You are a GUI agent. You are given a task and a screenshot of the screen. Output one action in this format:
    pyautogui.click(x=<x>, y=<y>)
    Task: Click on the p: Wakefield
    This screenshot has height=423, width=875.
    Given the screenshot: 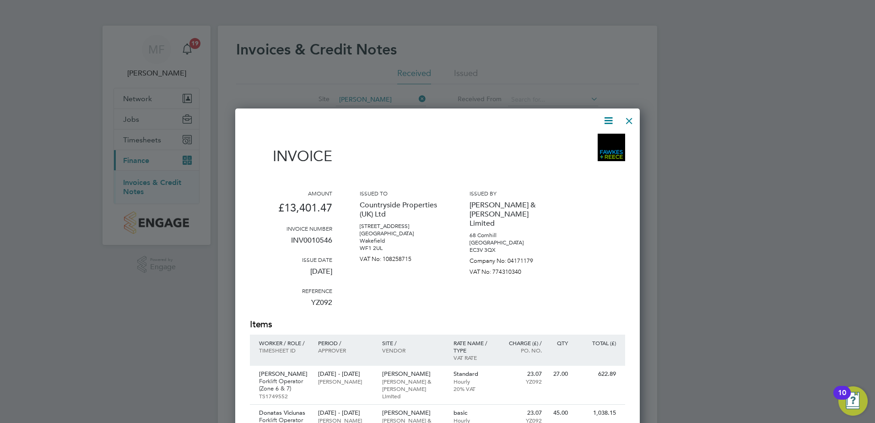 What is the action you would take?
    pyautogui.click(x=401, y=241)
    